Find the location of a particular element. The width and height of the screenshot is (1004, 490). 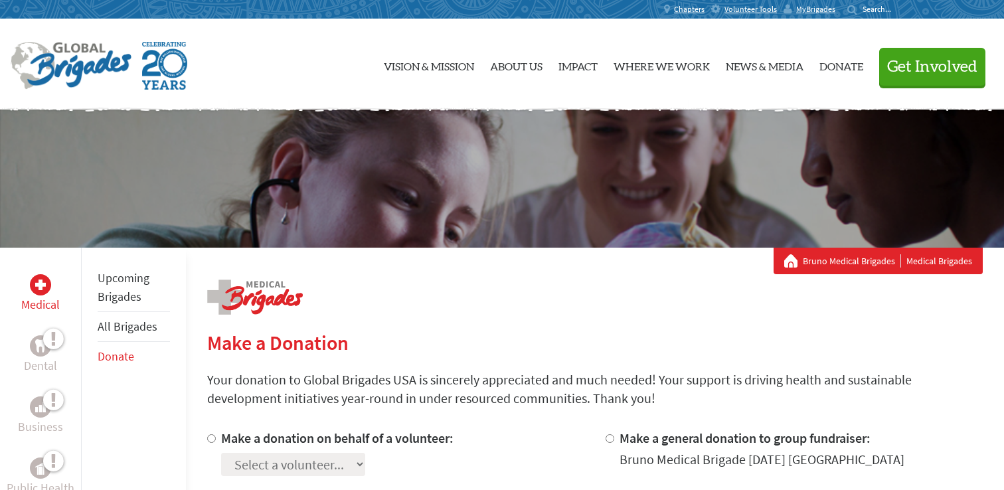

a: About Us is located at coordinates (516, 64).